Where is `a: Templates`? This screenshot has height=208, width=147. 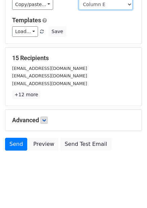 a: Templates is located at coordinates (27, 20).